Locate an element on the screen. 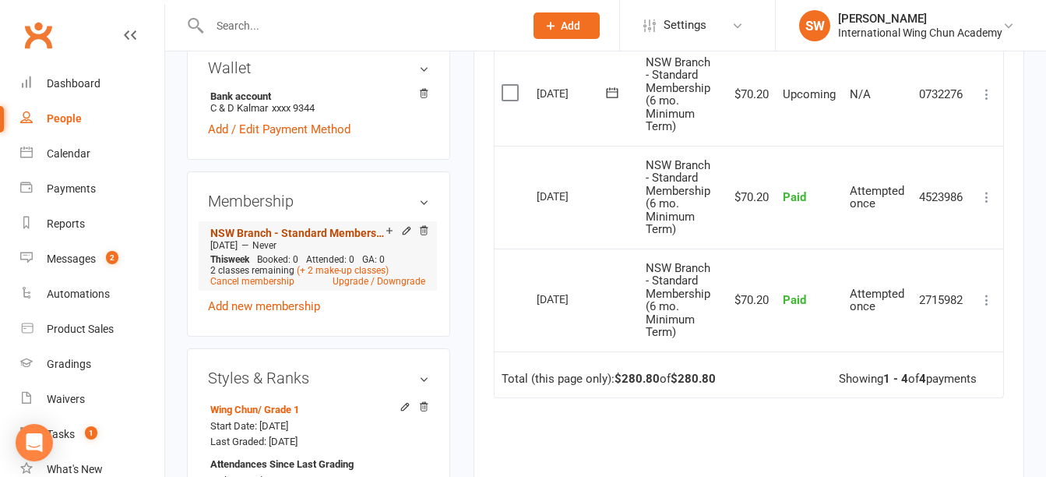  h3: Wallet is located at coordinates (318, 68).